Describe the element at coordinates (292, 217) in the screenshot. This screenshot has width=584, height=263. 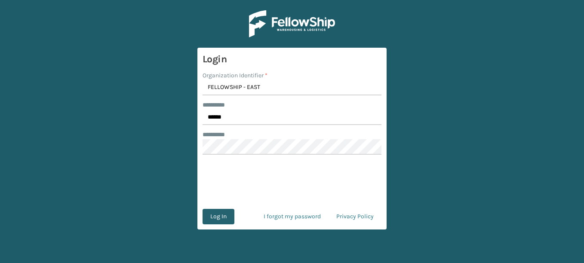
I see `a: I forgot my password` at that location.